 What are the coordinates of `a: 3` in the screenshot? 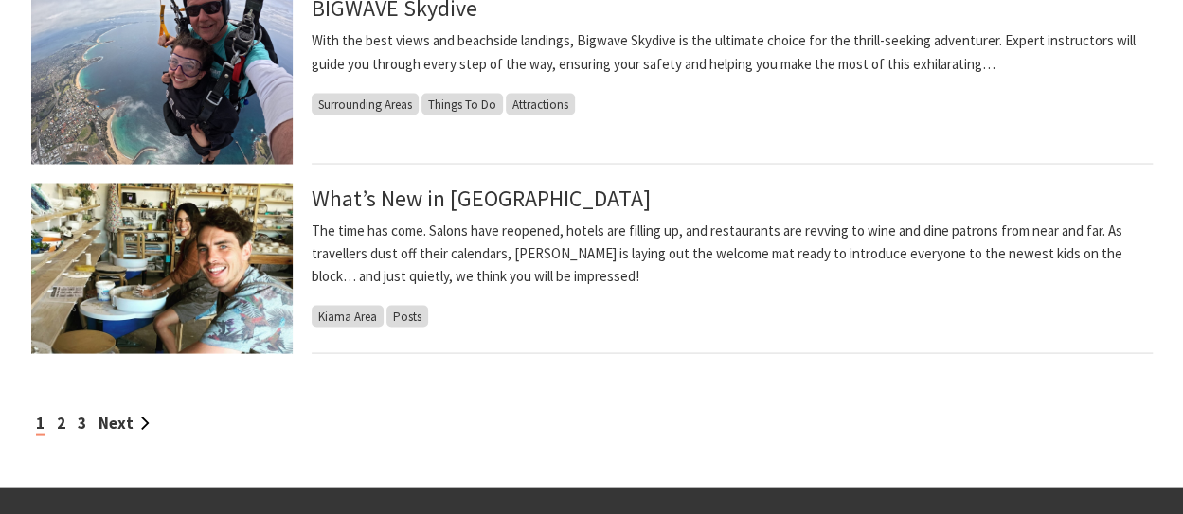 It's located at (81, 422).